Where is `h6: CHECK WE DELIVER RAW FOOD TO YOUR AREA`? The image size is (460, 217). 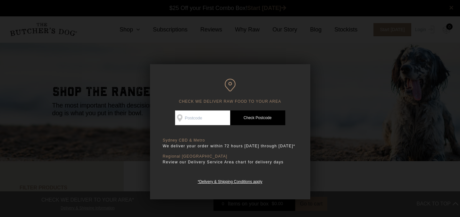 h6: CHECK WE DELIVER RAW FOOD TO YOUR AREA is located at coordinates (230, 91).